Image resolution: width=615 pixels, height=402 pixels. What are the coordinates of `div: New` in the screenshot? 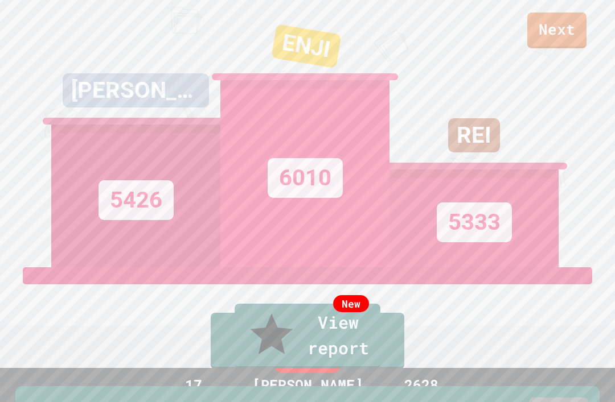 It's located at (351, 304).